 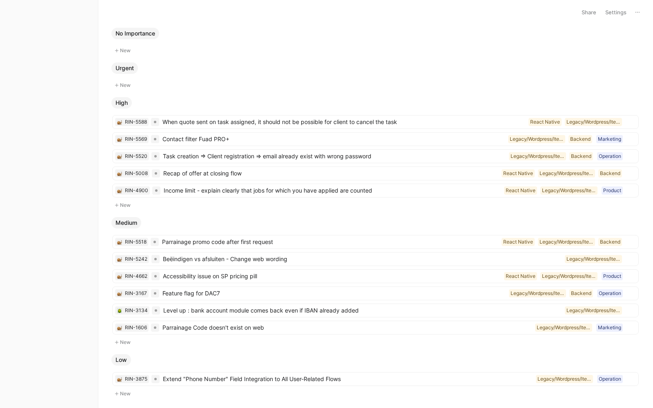 I want to click on div: RIN-3167, so click(x=136, y=294).